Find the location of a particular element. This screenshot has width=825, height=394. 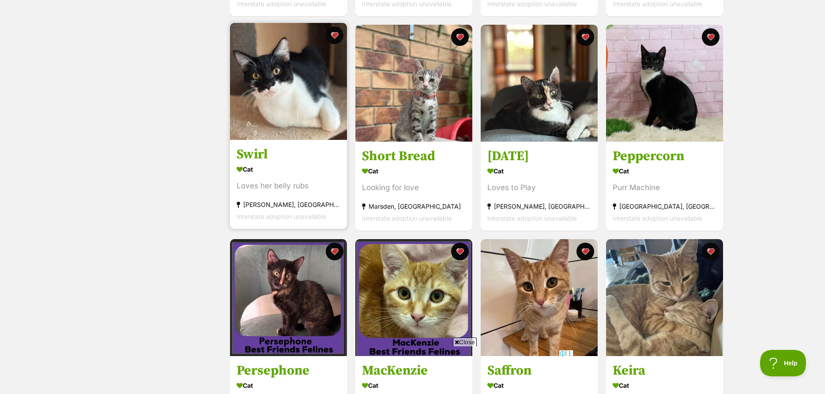

h3: Peppercorn is located at coordinates (664, 156).